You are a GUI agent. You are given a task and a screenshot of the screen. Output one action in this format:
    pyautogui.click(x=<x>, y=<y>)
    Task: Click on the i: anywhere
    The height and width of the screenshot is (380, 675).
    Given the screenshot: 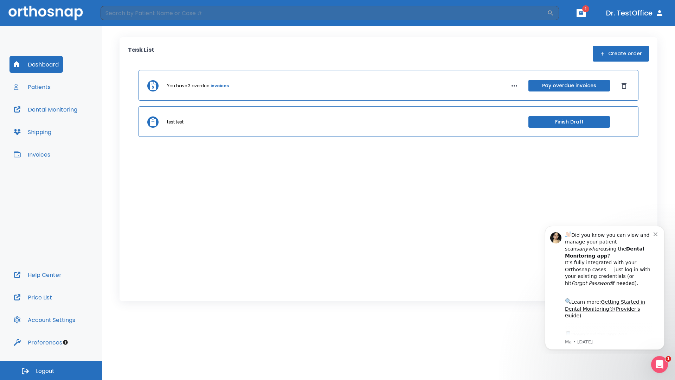 What is the action you would take?
    pyautogui.click(x=57, y=29)
    